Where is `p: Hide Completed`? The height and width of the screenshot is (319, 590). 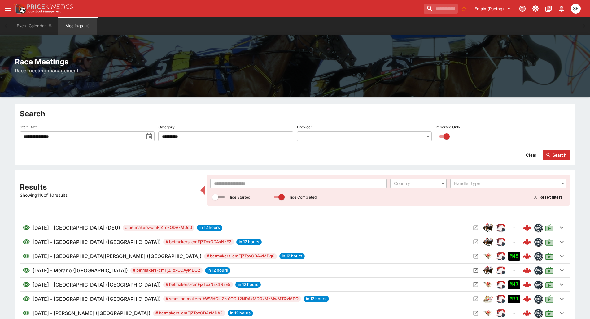 p: Hide Completed is located at coordinates (302, 197).